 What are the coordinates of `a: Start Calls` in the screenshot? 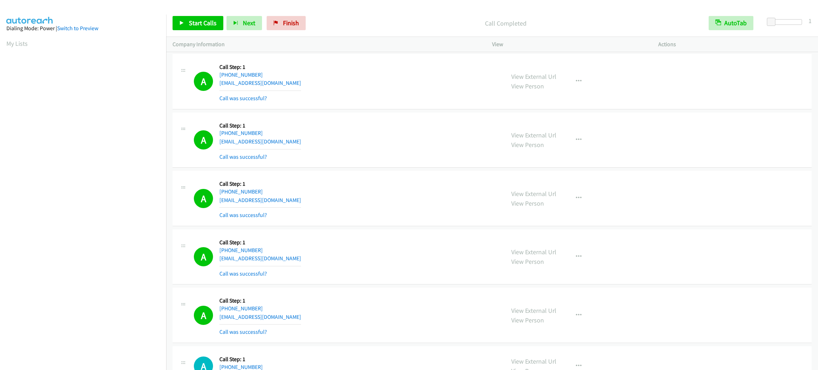 It's located at (198, 23).